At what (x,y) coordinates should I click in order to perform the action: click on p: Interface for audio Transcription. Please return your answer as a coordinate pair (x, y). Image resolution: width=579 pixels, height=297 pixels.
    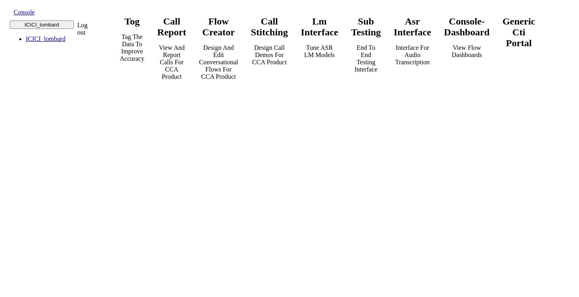
    Looking at the image, I should click on (412, 55).